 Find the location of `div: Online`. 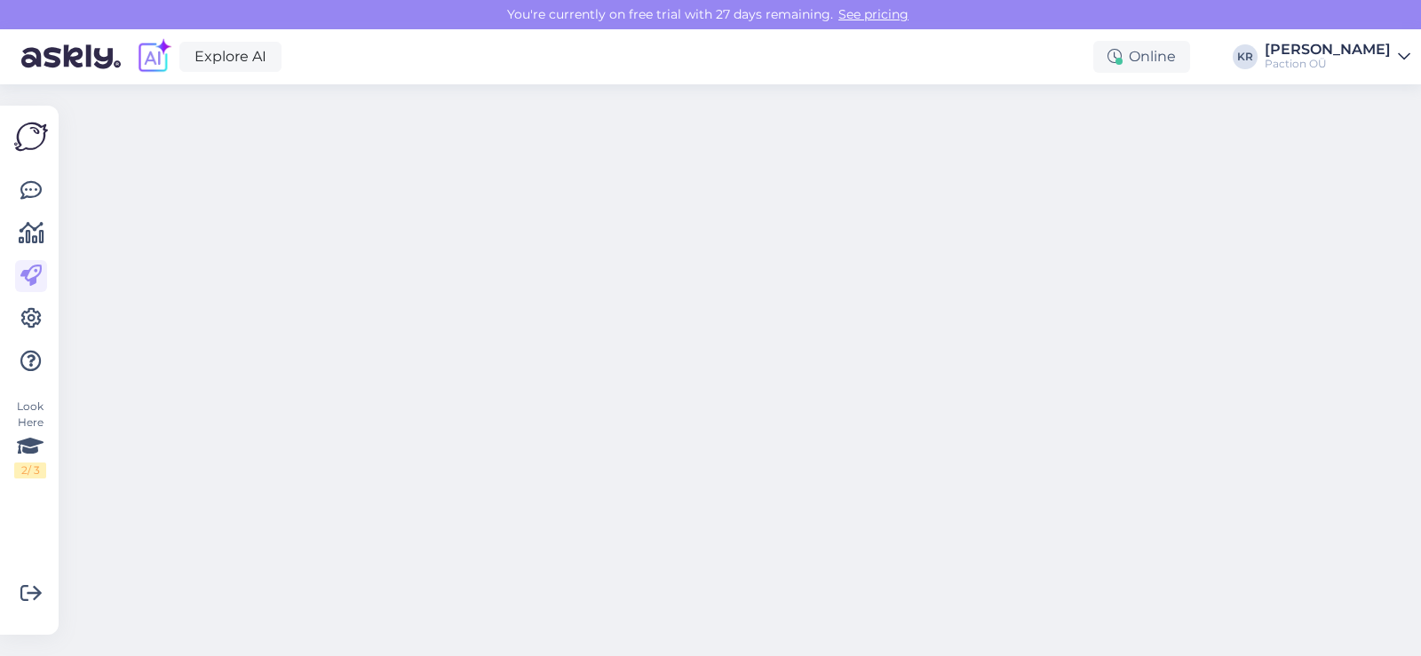

div: Online is located at coordinates (1141, 57).